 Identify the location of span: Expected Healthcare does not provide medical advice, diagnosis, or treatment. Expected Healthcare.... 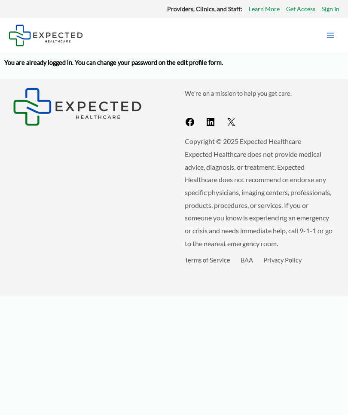
(259, 199).